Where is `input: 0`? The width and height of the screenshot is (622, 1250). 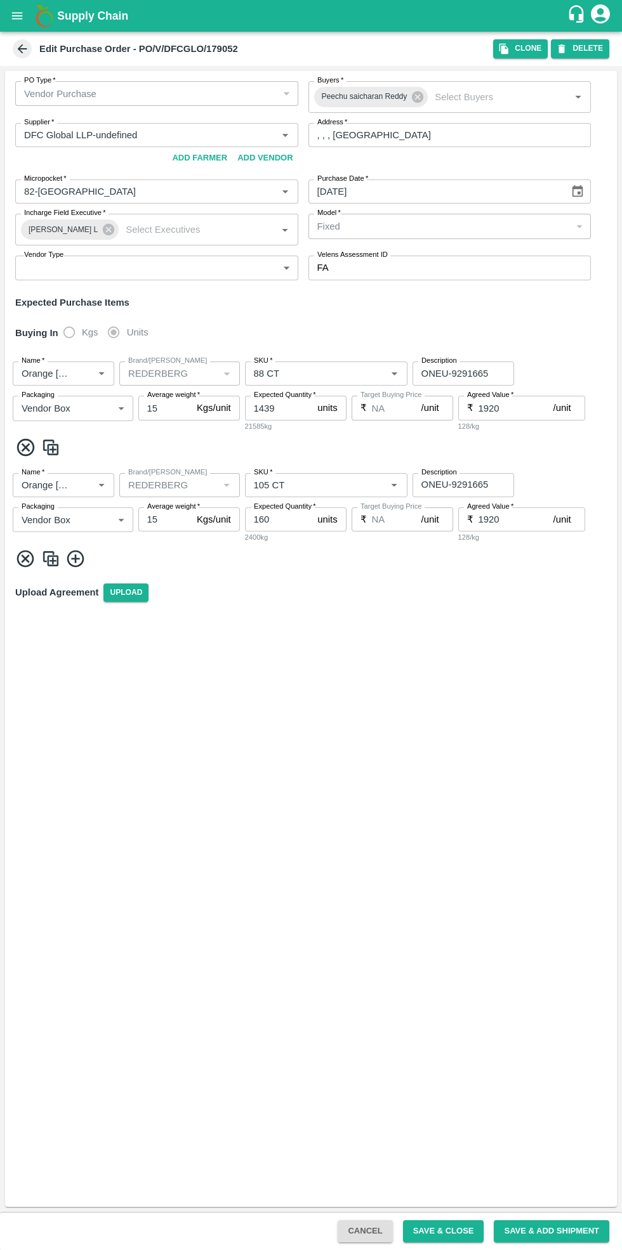 input: 0 is located at coordinates (278, 408).